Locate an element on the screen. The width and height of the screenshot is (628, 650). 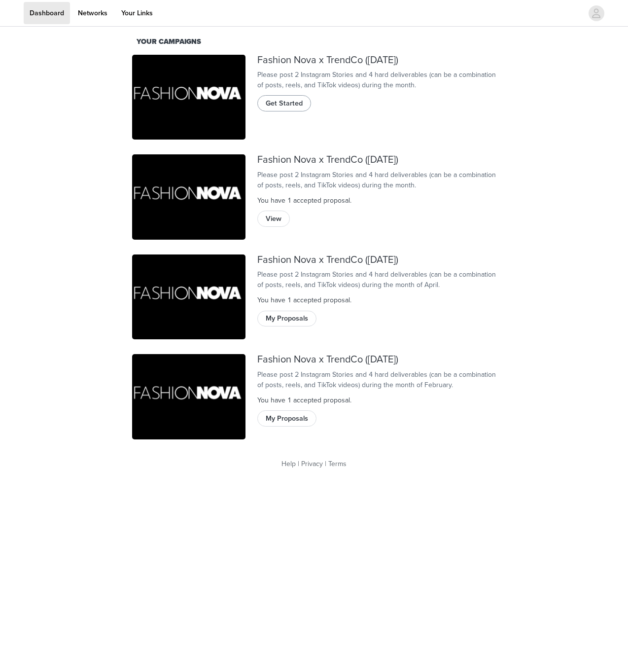
a: Your Links is located at coordinates (137, 13).